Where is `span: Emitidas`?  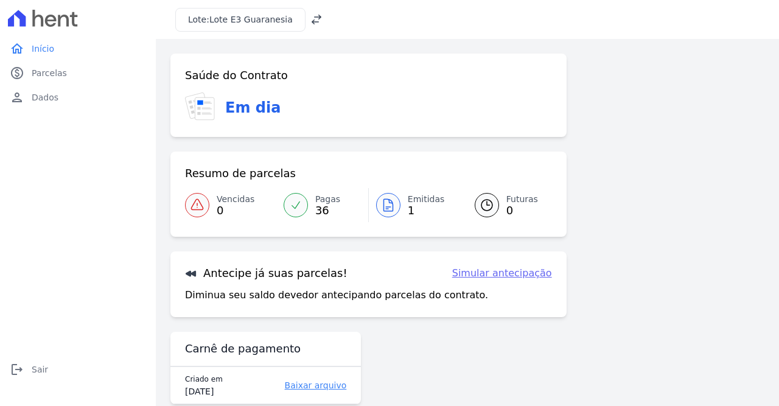
span: Emitidas is located at coordinates (426, 199).